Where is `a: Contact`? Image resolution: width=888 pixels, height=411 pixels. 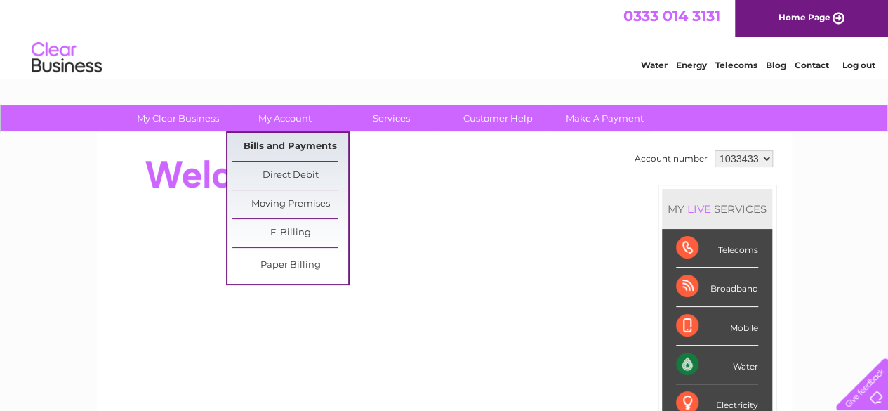
a: Contact is located at coordinates (812, 65).